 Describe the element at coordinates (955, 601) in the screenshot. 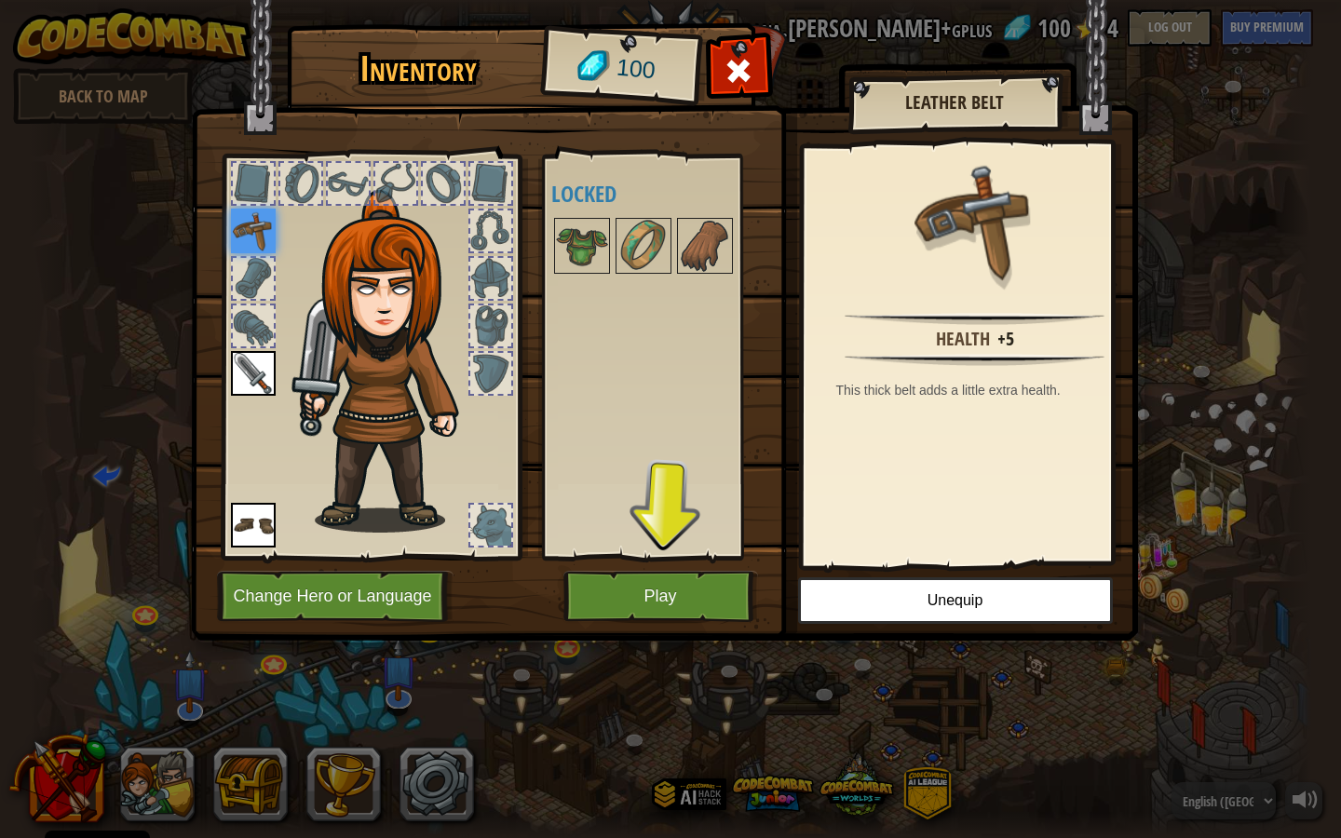

I see `button: Unequip` at that location.